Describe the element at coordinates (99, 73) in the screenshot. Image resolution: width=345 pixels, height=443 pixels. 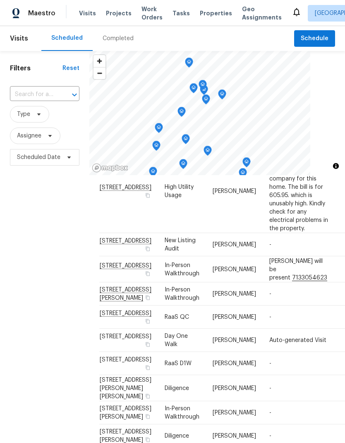
I see `button: Zoom out` at that location.